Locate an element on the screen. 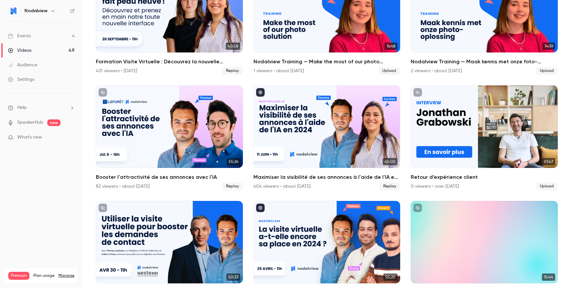  span: 15:44 is located at coordinates (549, 278).